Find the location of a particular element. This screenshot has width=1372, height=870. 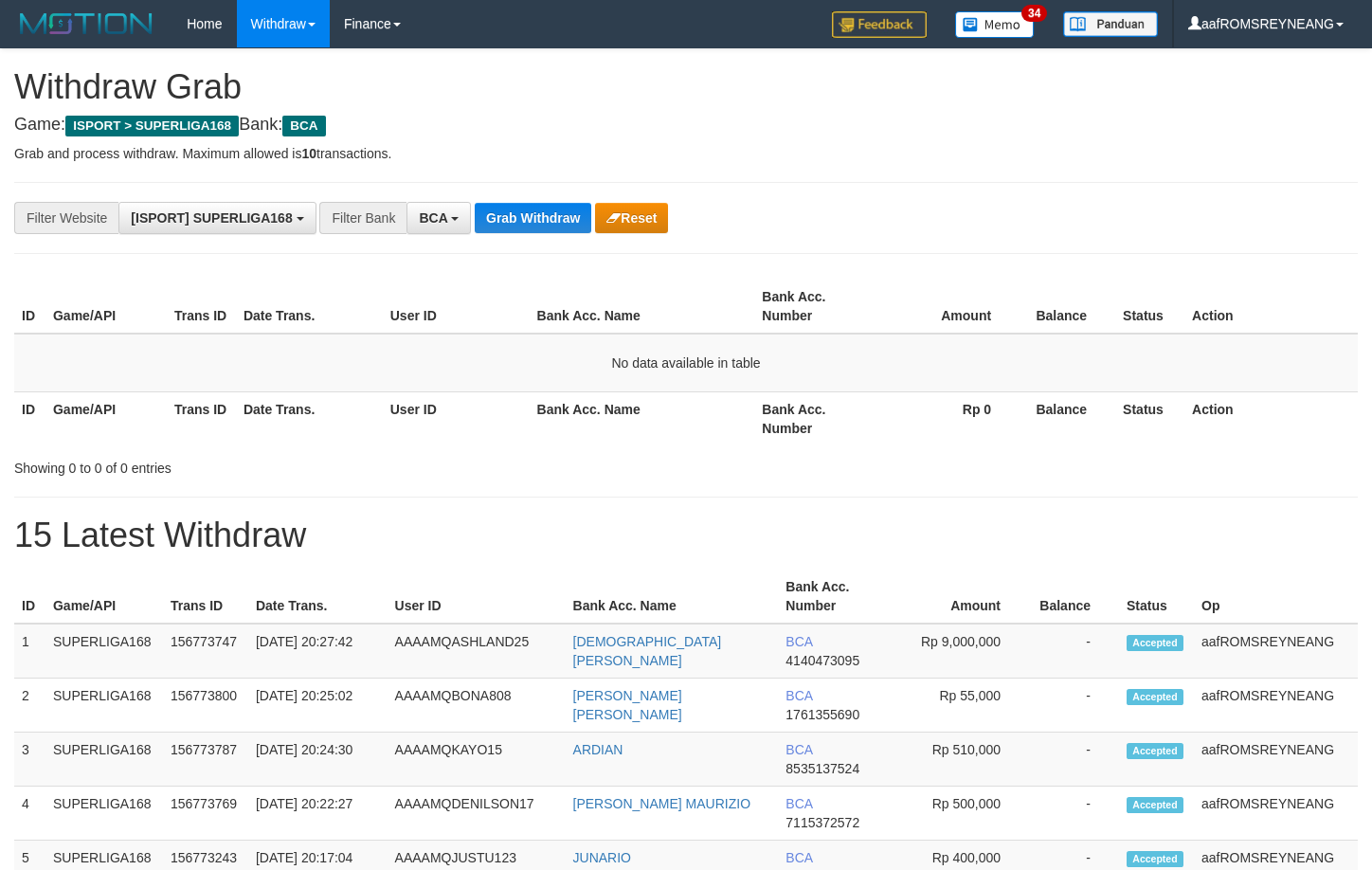

span: Copy 7115372572 to clipboard is located at coordinates (823, 823).